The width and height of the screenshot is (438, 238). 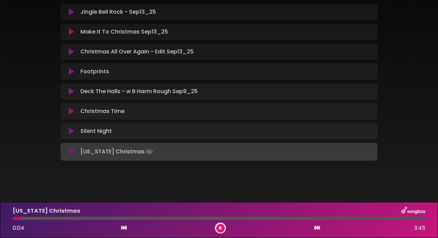 What do you see at coordinates (118, 12) in the screenshot?
I see `p: Jingle Bell Rock - Sep13_25` at bounding box center [118, 12].